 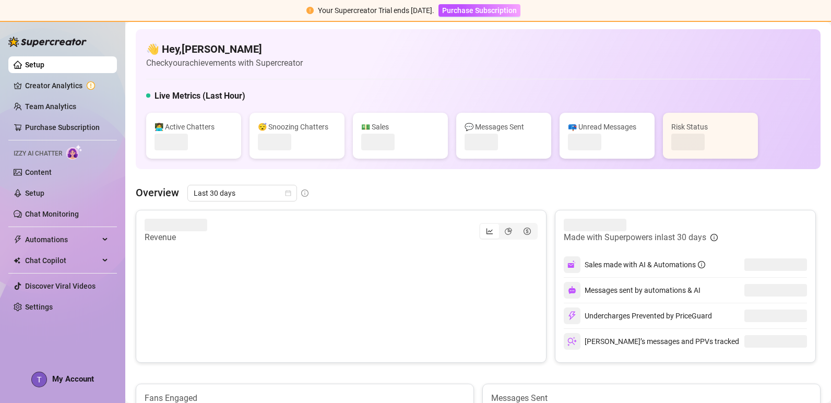 What do you see at coordinates (224, 63) in the screenshot?
I see `article: Check your achievements with Supercreator` at bounding box center [224, 63].